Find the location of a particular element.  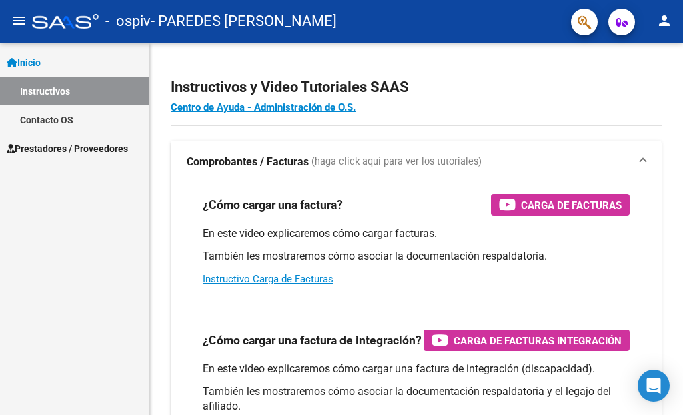

h2: Instructivos y Video Tutoriales SAAS is located at coordinates (416, 87).